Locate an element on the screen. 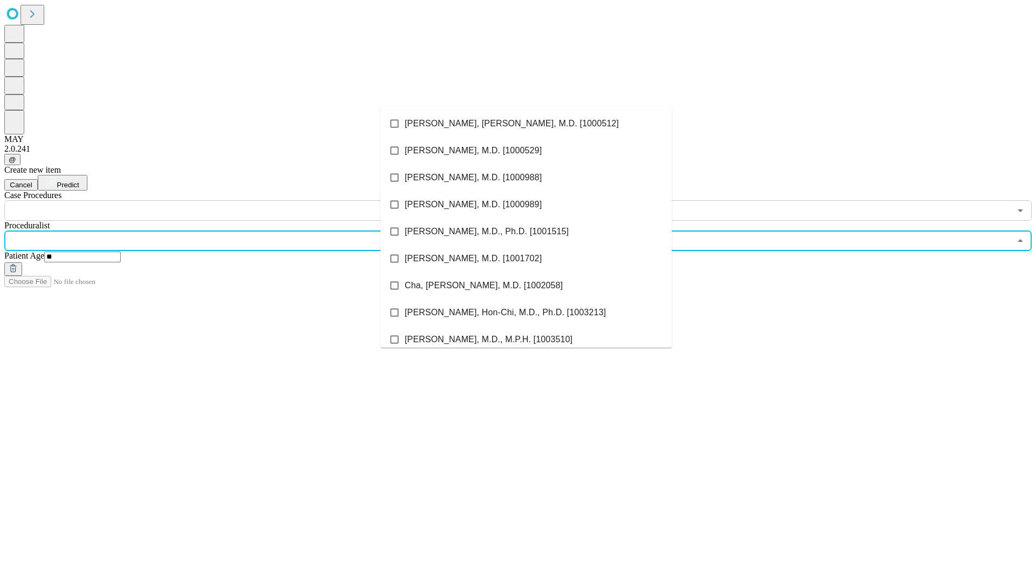  span: Proceduralist is located at coordinates (27, 225).